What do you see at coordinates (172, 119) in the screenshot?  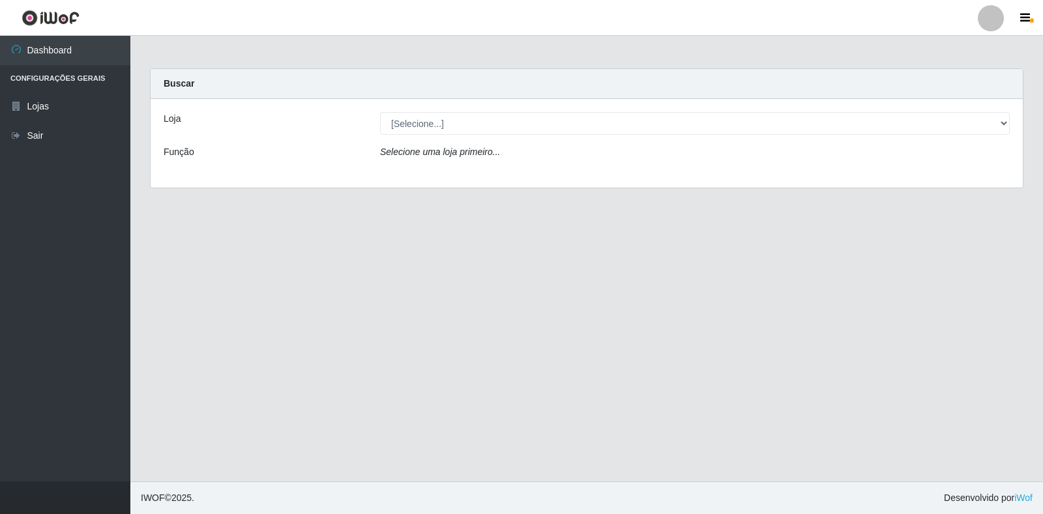 I see `label: Loja` at bounding box center [172, 119].